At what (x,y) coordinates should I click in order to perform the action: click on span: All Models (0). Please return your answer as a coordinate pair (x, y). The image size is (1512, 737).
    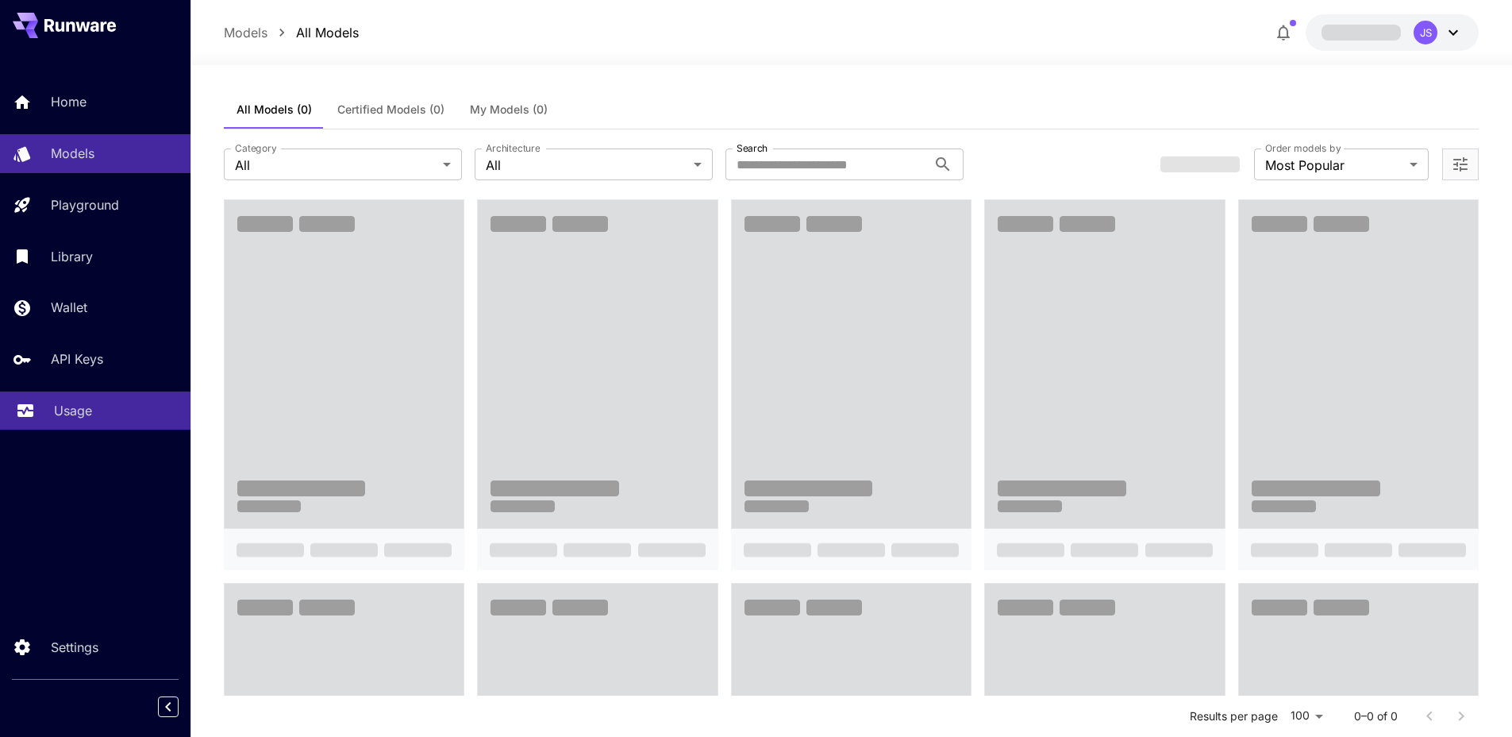
    Looking at the image, I should click on (274, 110).